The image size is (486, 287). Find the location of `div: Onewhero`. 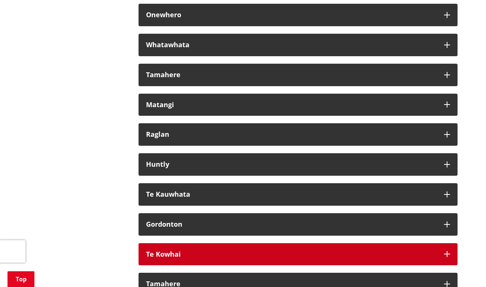

div: Onewhero is located at coordinates (292, 15).